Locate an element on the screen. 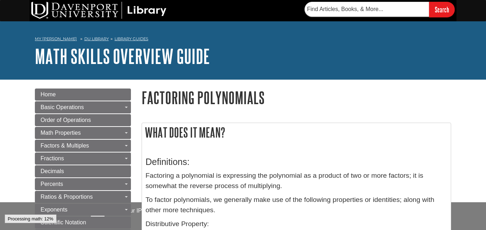 The image size is (486, 230). h2: What does it mean? is located at coordinates (296, 132).